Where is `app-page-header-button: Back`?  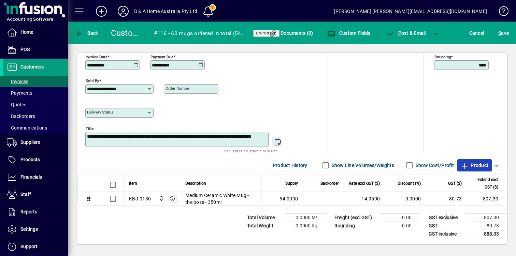 app-page-header-button: Back is located at coordinates (87, 33).